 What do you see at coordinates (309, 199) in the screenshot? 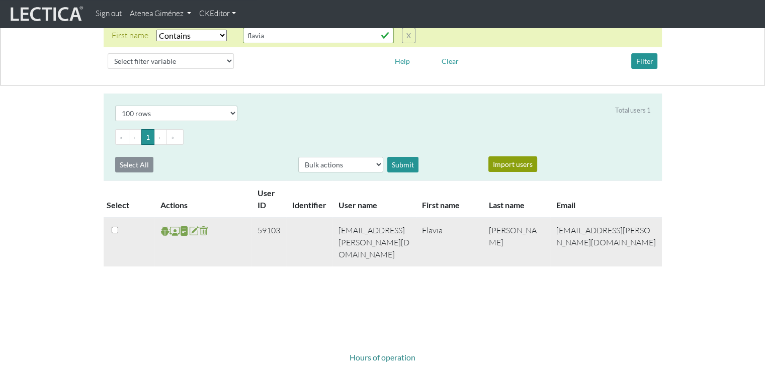
I see `th: Identifier` at bounding box center [309, 199].